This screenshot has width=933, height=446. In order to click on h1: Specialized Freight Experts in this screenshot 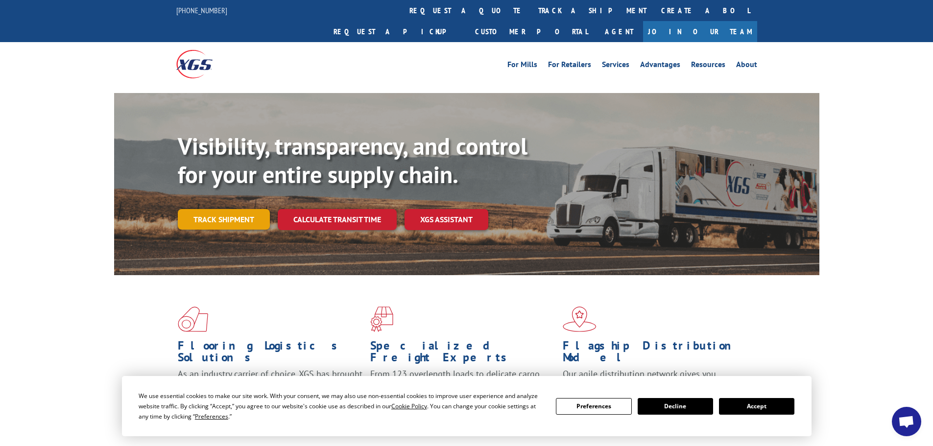, I will do `click(463, 354)`.